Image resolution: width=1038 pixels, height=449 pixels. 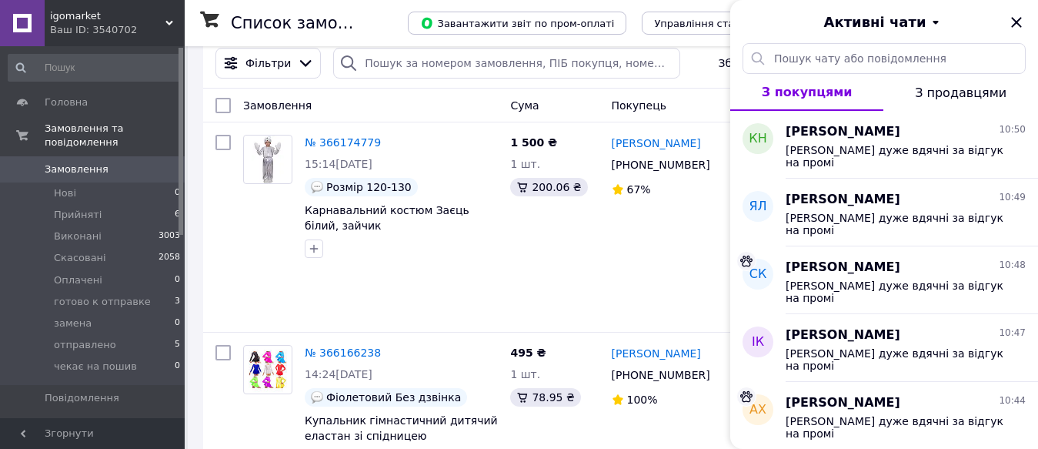 What do you see at coordinates (401, 428) in the screenshot?
I see `span: Купальник гімнастичний дитячий еластан зі спідницею` at bounding box center [401, 428].